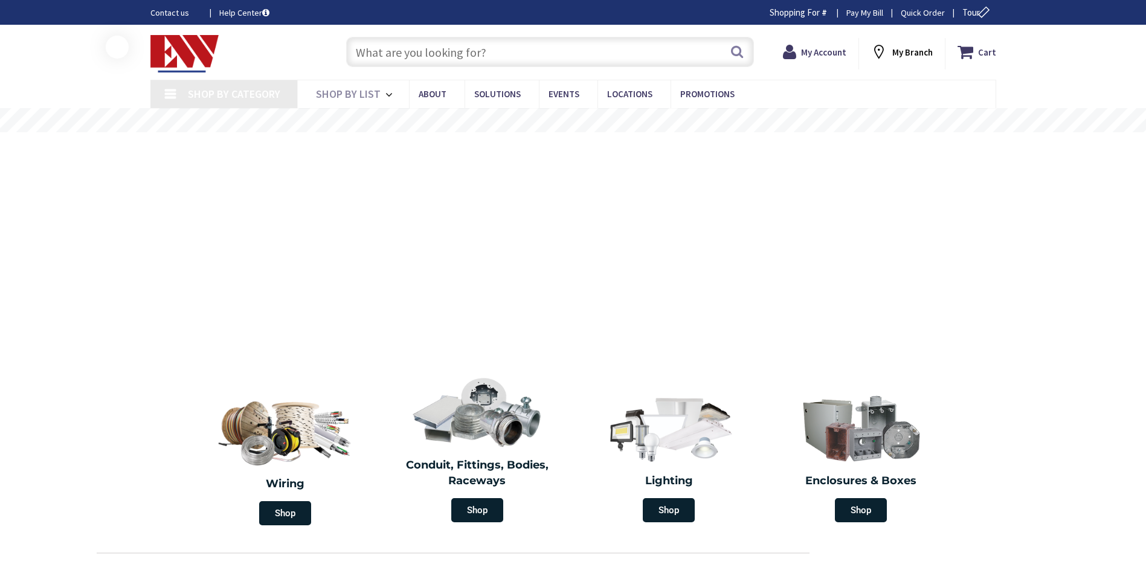 This screenshot has height=576, width=1146. Describe the element at coordinates (987, 52) in the screenshot. I see `strong: Cart` at that location.